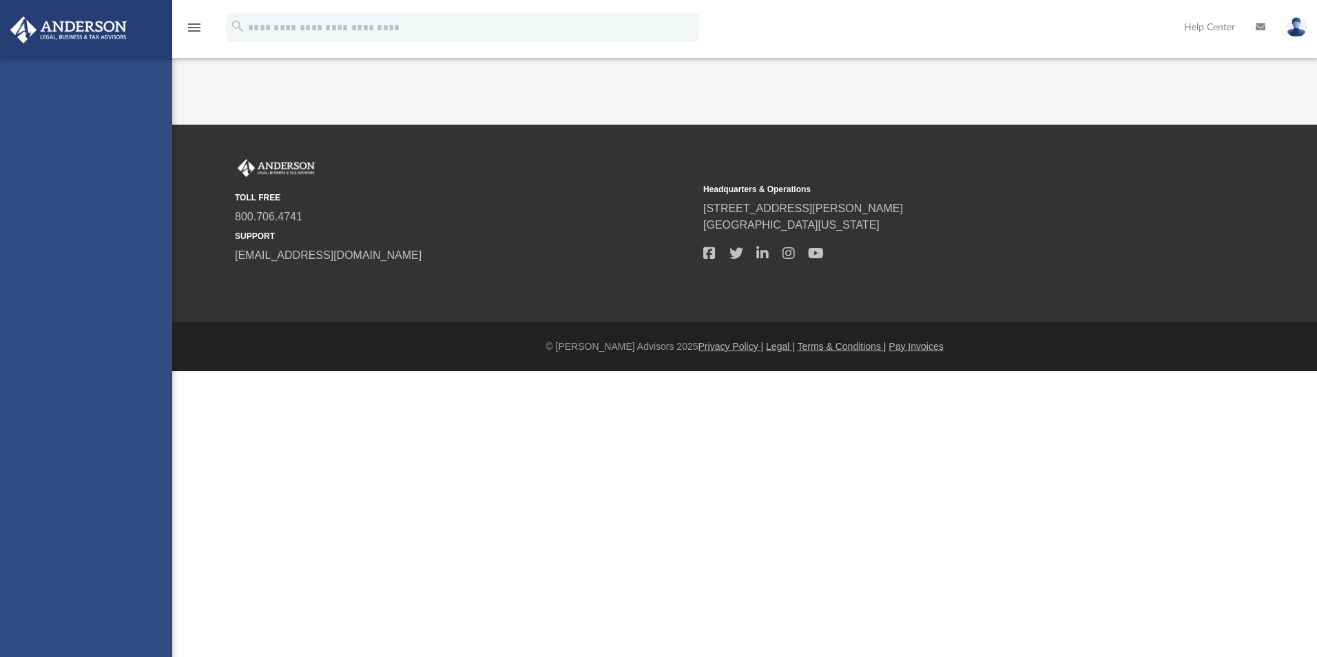  Describe the element at coordinates (269, 216) in the screenshot. I see `a: 800.706.4741` at that location.